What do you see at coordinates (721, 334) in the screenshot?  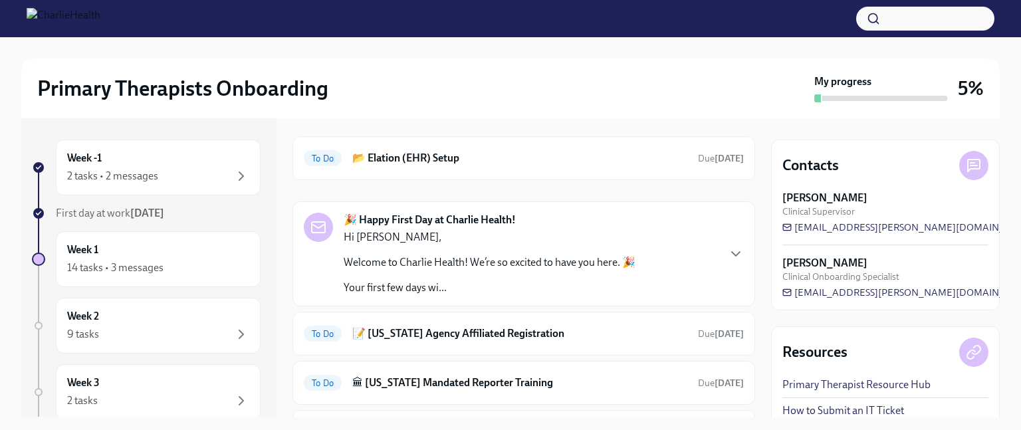 I see `span: August 18th, 2025 10:00` at bounding box center [721, 334].